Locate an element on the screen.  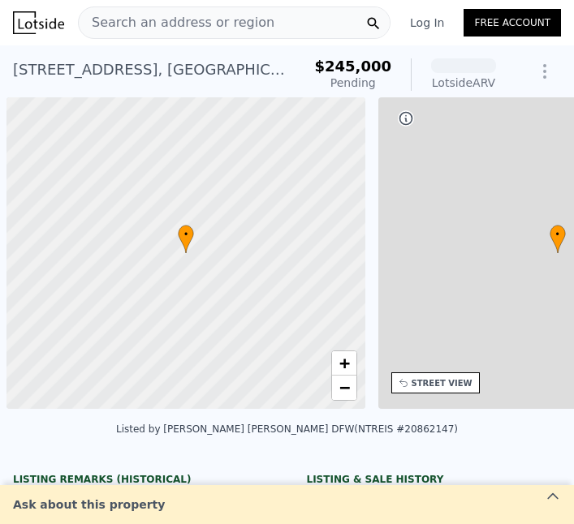
a: Log In is located at coordinates (427, 23).